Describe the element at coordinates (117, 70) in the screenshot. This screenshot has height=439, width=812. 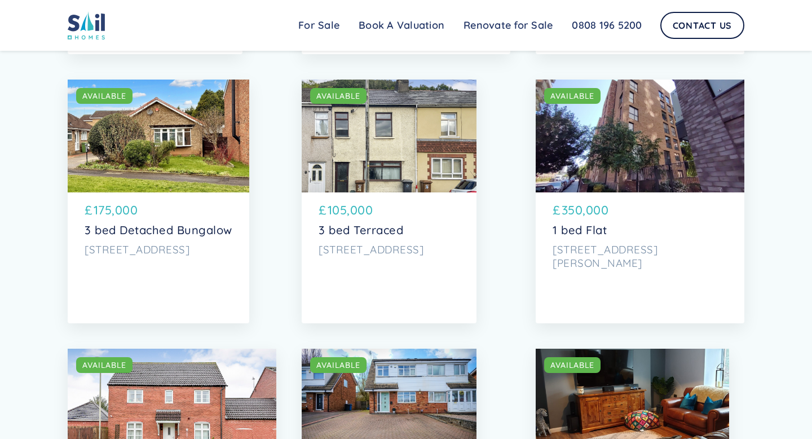
I see `img: tab_keywords_by_traffic_grey.svg` at that location.